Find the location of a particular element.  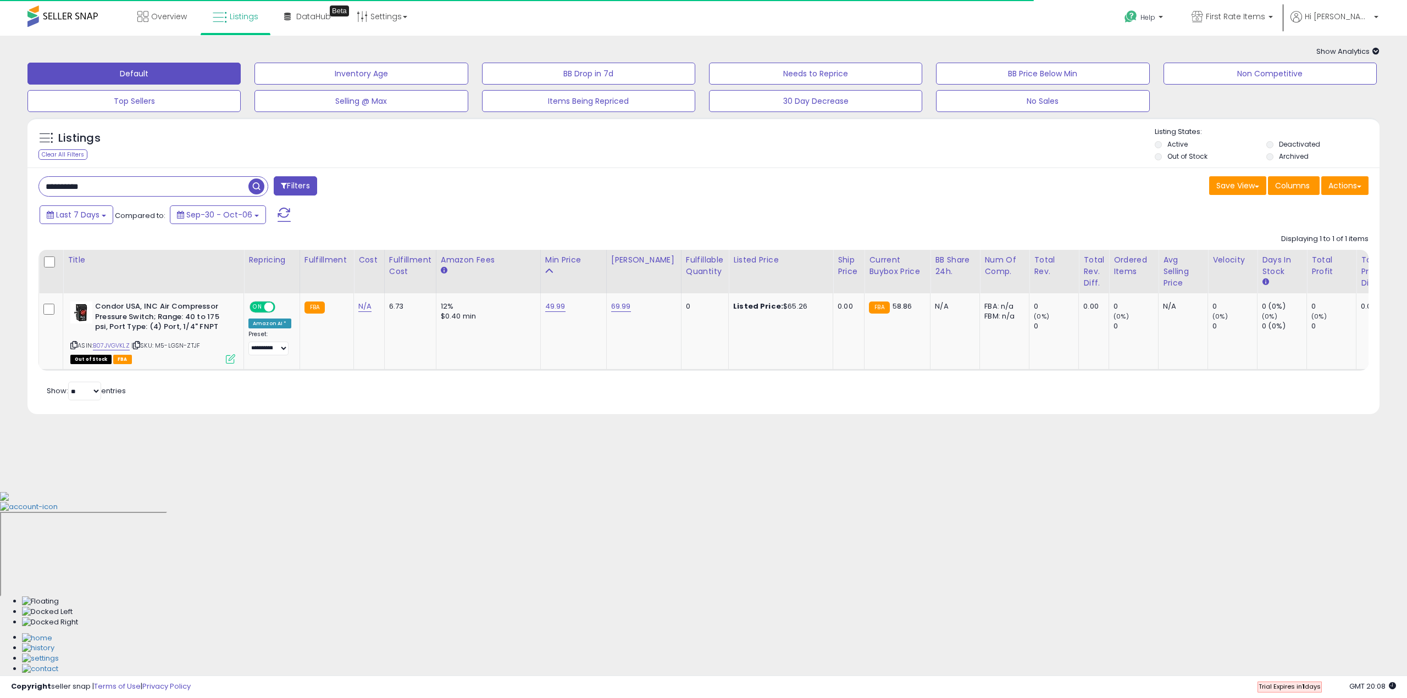

button: No Sales is located at coordinates (1042, 101).